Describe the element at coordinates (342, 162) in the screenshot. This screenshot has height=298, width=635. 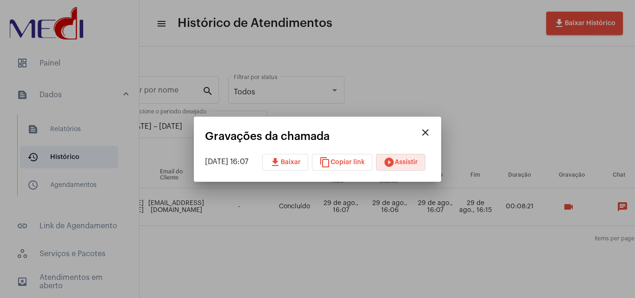
I see `button: Copiar link` at that location.